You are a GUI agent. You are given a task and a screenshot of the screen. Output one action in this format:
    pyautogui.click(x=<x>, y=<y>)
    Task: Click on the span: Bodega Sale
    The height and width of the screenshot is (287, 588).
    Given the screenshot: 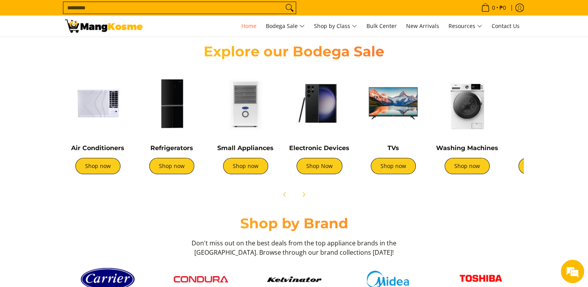 What is the action you would take?
    pyautogui.click(x=285, y=26)
    